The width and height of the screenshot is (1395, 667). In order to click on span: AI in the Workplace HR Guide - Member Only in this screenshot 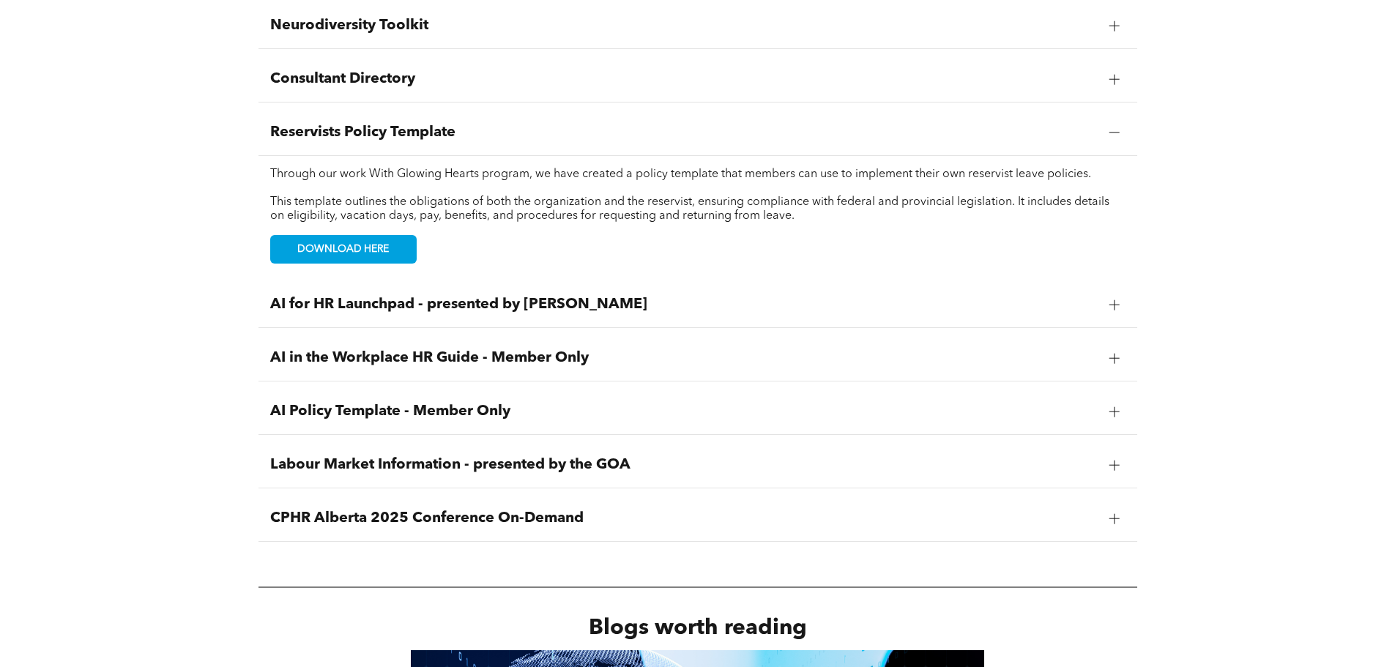, I will do `click(684, 358)`.